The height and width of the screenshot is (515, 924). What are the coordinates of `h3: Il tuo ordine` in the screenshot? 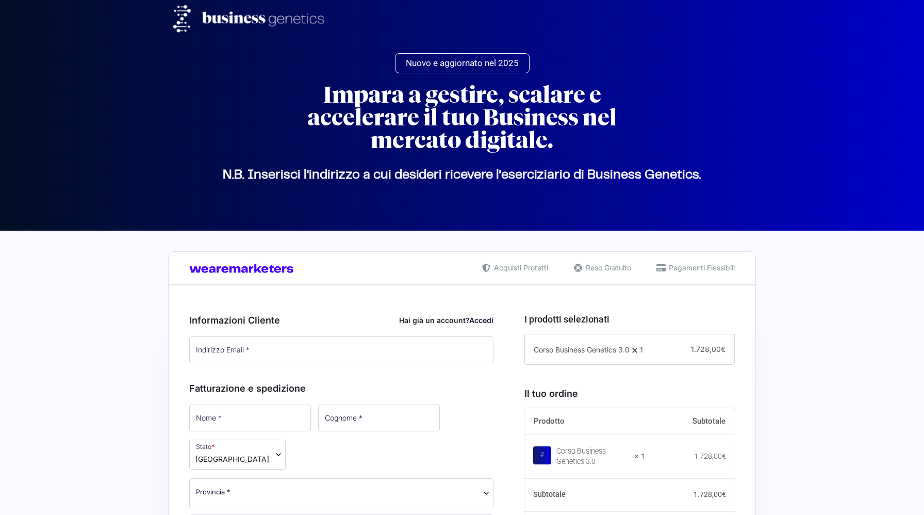 It's located at (630, 393).